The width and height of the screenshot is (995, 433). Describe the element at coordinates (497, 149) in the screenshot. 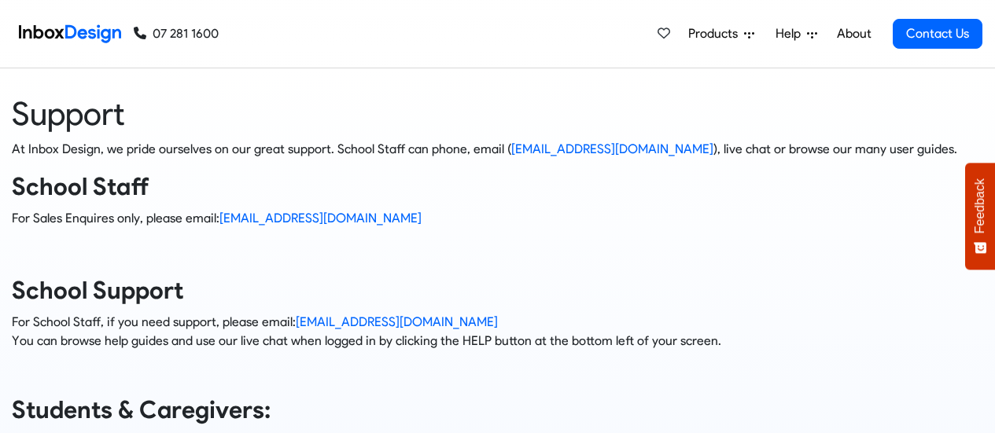

I see `p: At Inbox Design, we pride ourselves on our great support. School Staff can phone, email ( ), live...` at that location.